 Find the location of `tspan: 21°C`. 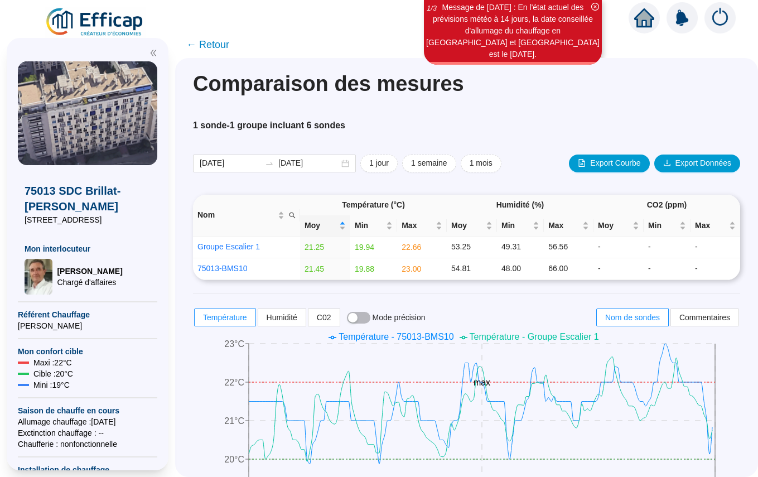

tspan: 21°C is located at coordinates (234, 420).